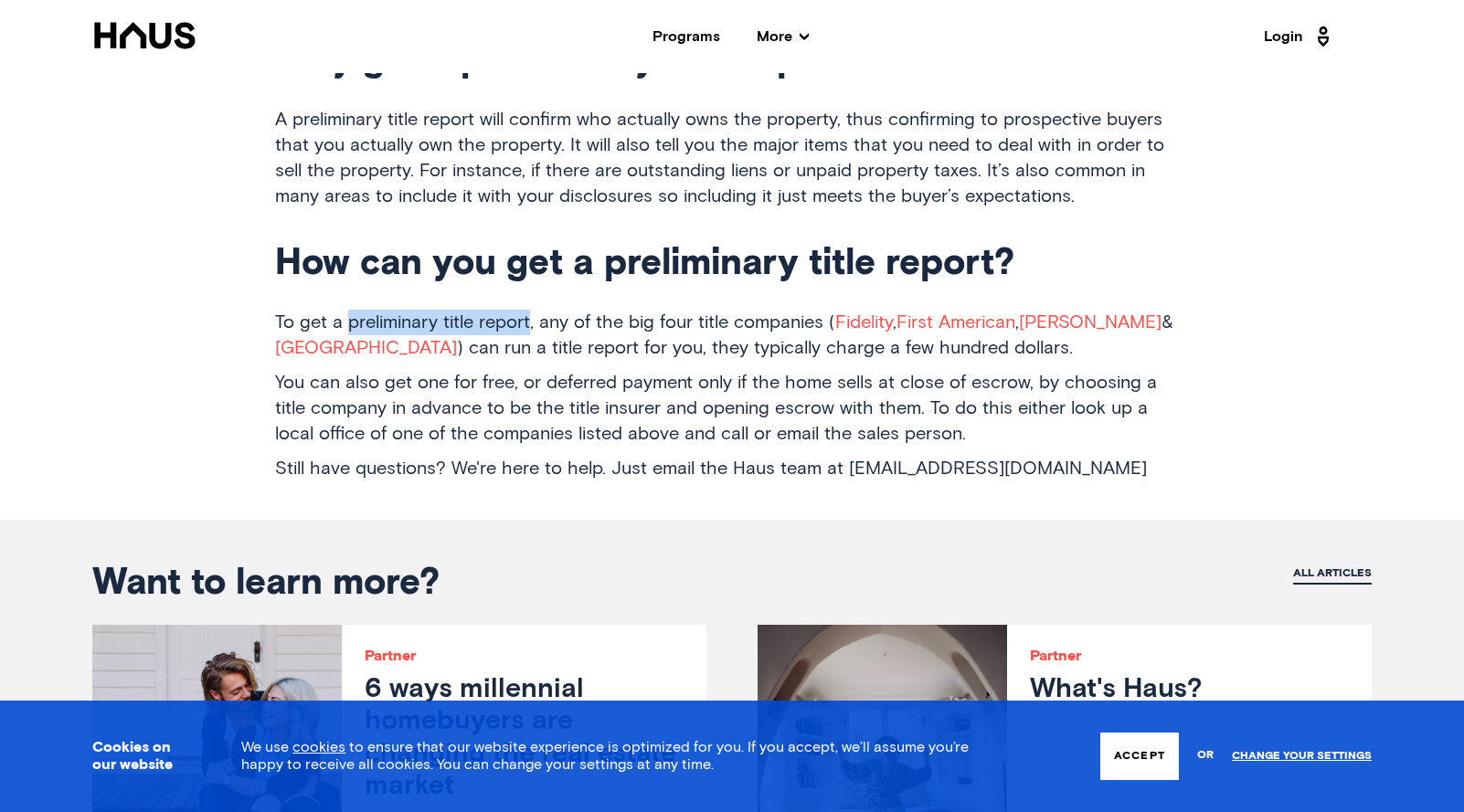 Image resolution: width=1464 pixels, height=812 pixels. I want to click on h3: What's Haus?, so click(1189, 690).